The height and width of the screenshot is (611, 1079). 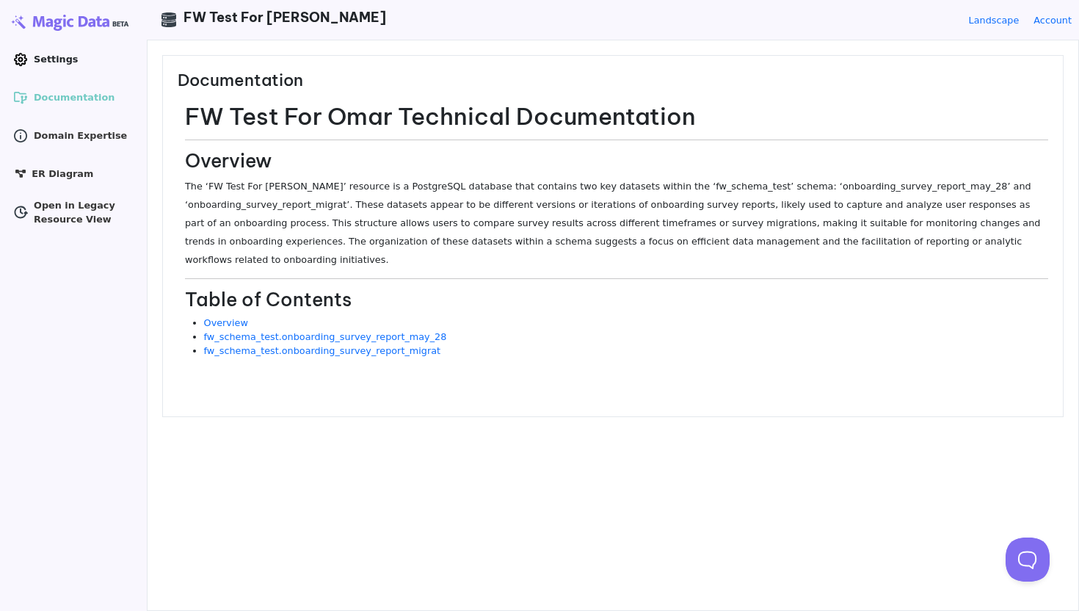 I want to click on h1: FW Test For Omar Technical Documentation, so click(x=617, y=116).